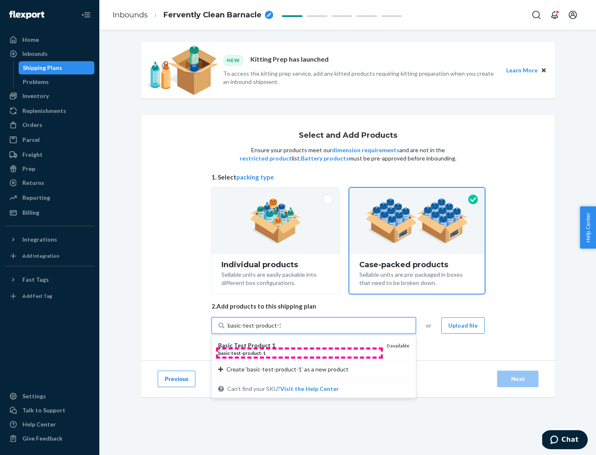 The height and width of the screenshot is (455, 596). What do you see at coordinates (50, 155) in the screenshot?
I see `a: Freight` at bounding box center [50, 155].